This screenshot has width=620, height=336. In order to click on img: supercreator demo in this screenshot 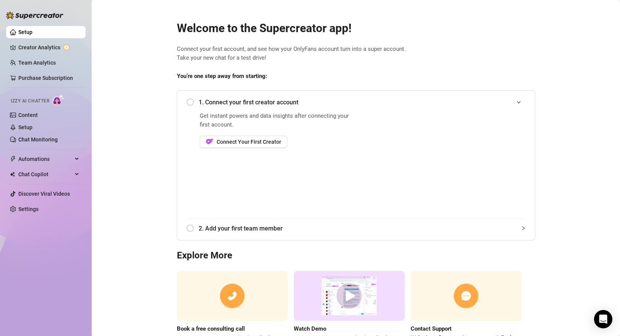, I will do `click(349, 296)`.